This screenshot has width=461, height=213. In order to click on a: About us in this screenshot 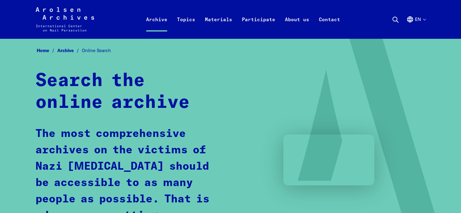, I will do `click(297, 27)`.